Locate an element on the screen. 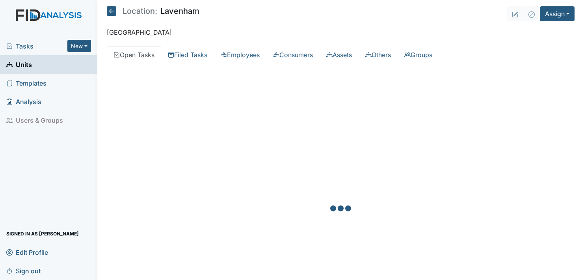 The width and height of the screenshot is (584, 280). a: Others is located at coordinates (378, 55).